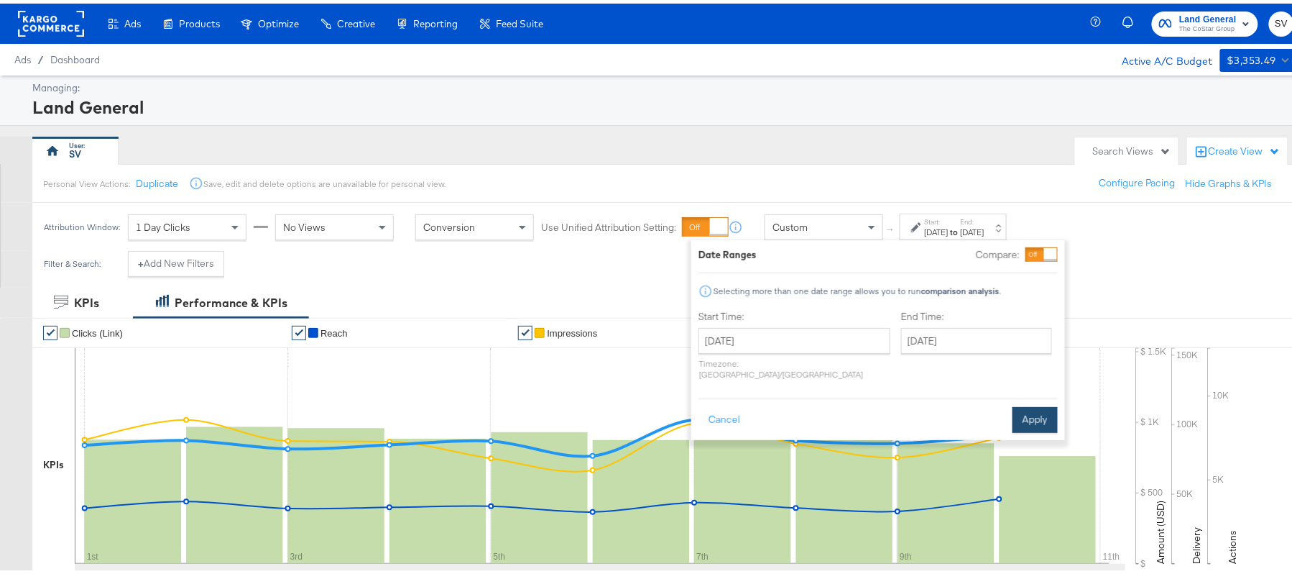 The width and height of the screenshot is (1292, 574). Describe the element at coordinates (75, 150) in the screenshot. I see `div: SV` at that location.